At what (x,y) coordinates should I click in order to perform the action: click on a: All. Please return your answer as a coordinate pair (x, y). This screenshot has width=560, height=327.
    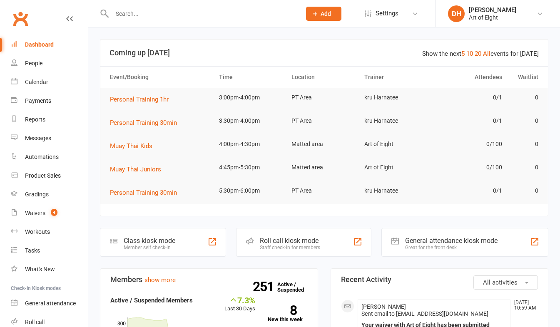
    Looking at the image, I should click on (487, 54).